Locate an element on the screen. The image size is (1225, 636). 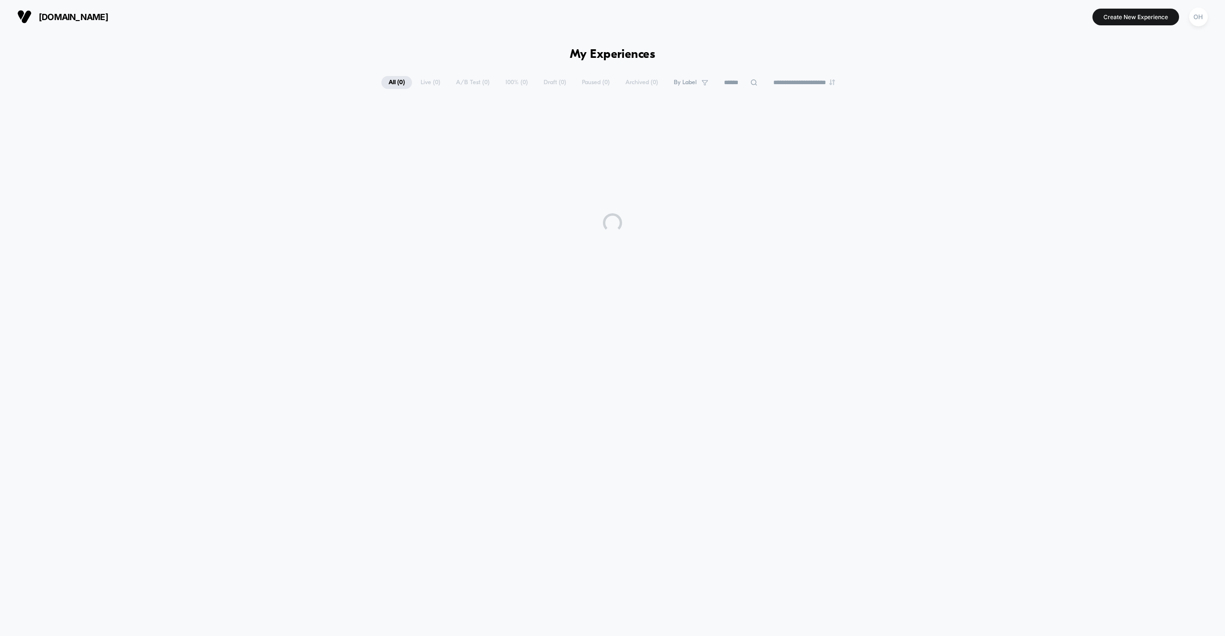
img: Visually logo is located at coordinates (24, 17).